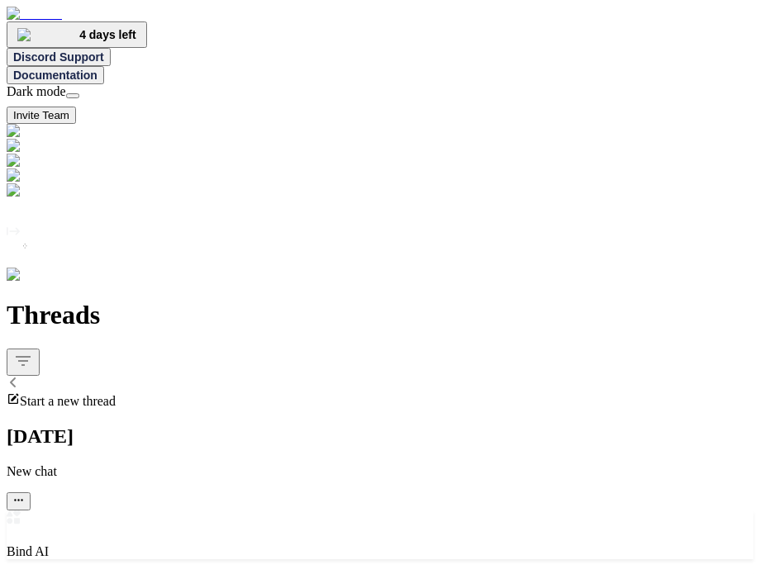 Image resolution: width=760 pixels, height=574 pixels. I want to click on span: Documentation, so click(55, 75).